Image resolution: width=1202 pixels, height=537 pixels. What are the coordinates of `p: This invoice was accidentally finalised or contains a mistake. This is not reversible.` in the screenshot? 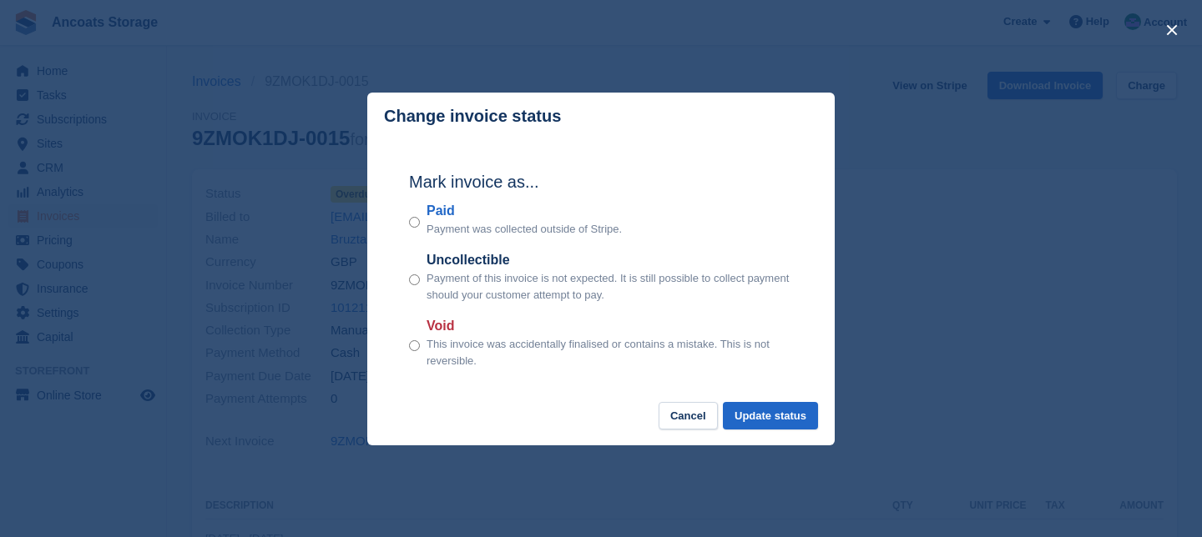 It's located at (609, 352).